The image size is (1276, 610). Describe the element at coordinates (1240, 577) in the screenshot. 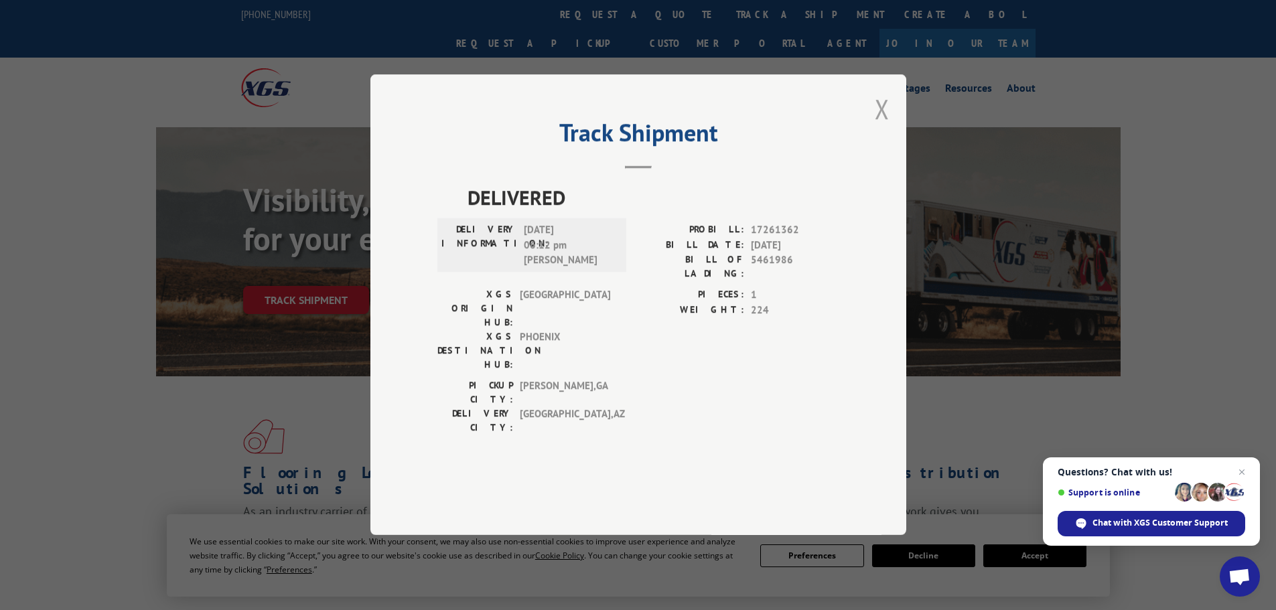

I see `div: Open chat` at that location.